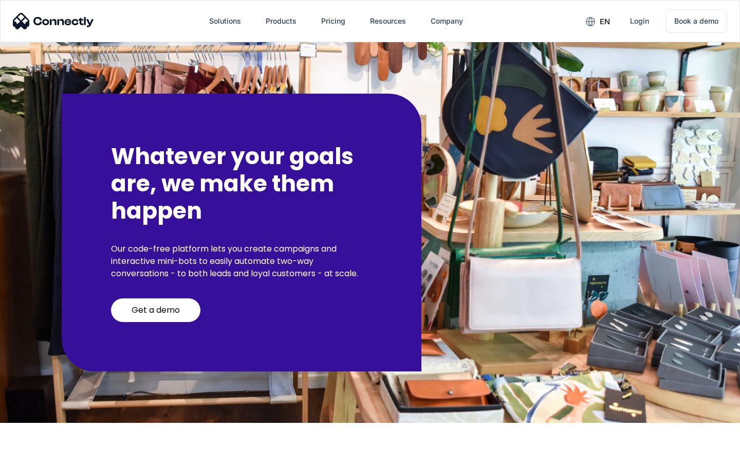  Describe the element at coordinates (333, 21) in the screenshot. I see `div: Pricing` at that location.